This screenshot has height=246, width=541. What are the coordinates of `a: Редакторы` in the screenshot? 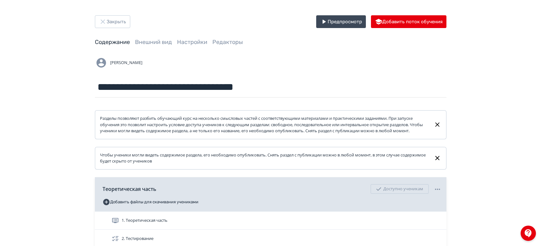 It's located at (228, 42).